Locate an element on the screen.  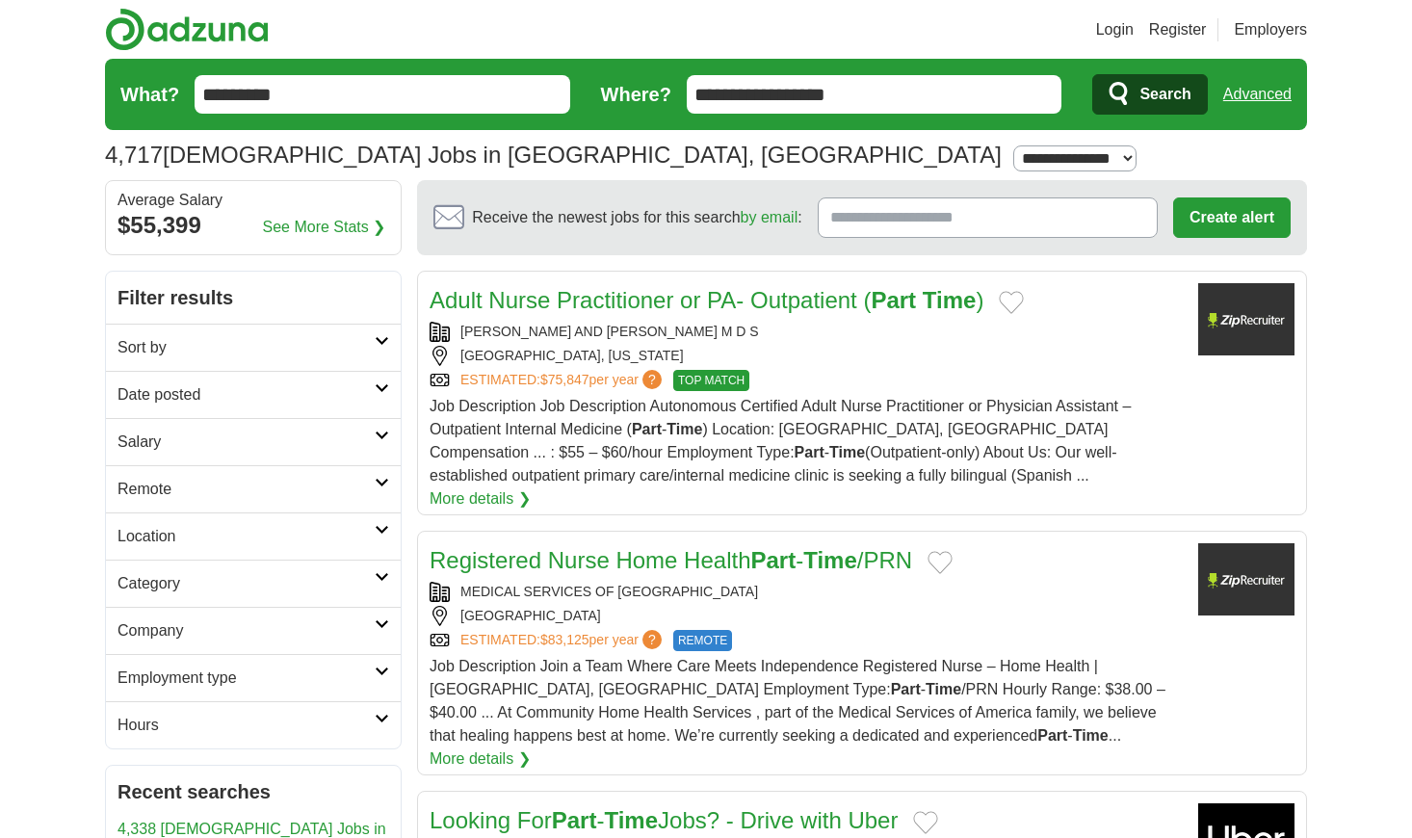
h2: Salary is located at coordinates (246, 442).